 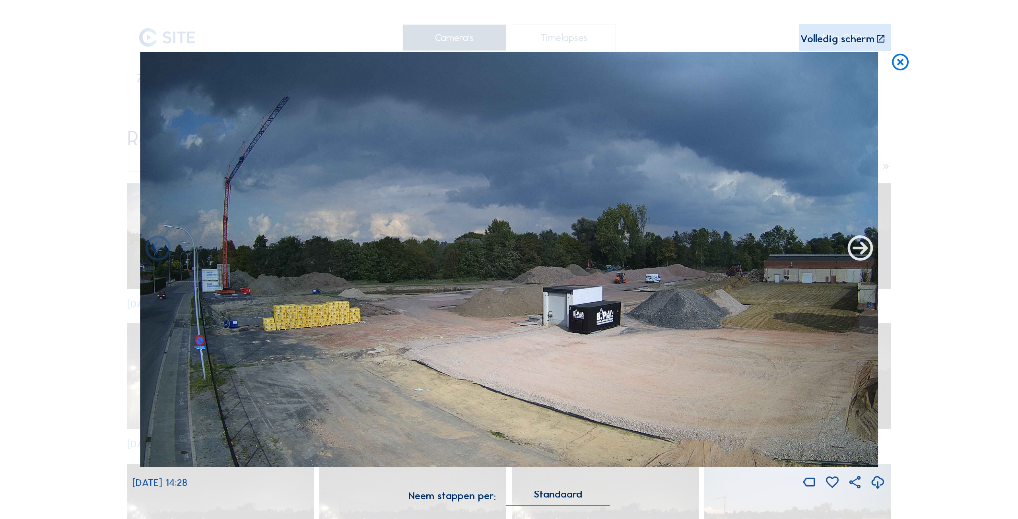 What do you see at coordinates (452, 496) in the screenshot?
I see `div: Neem stappen per:` at bounding box center [452, 496].